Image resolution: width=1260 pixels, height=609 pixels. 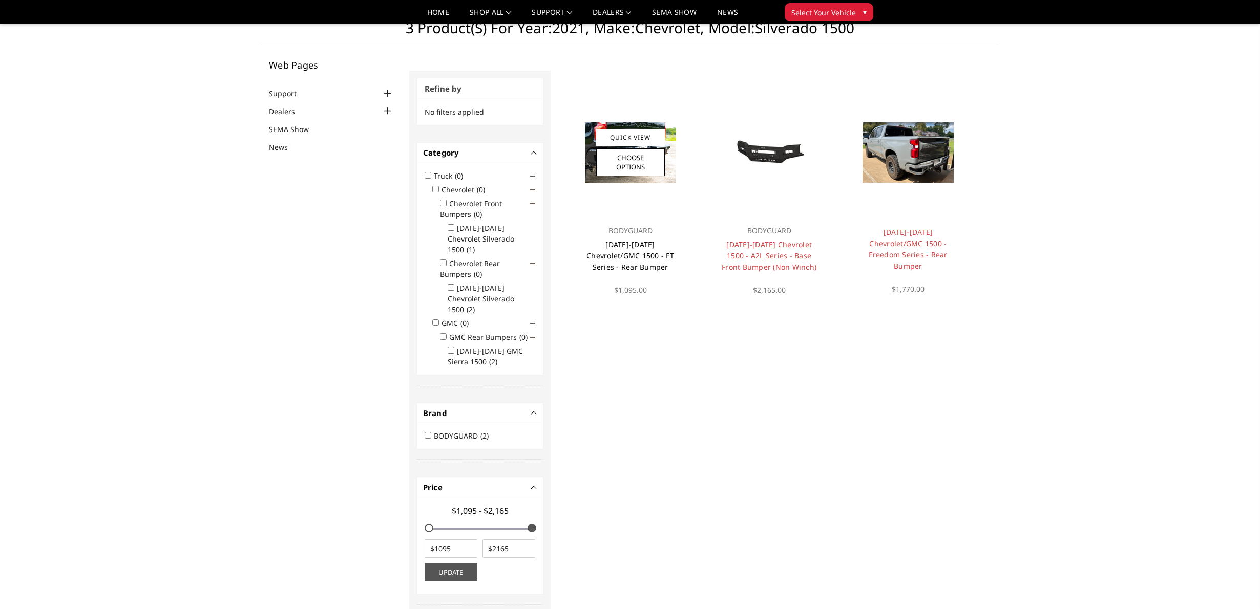 I want to click on span: (1), so click(x=471, y=249).